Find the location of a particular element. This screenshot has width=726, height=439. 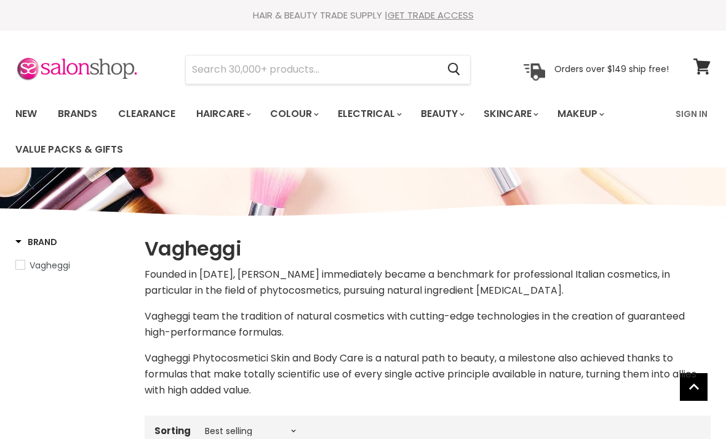

button: Search is located at coordinates (454, 70).